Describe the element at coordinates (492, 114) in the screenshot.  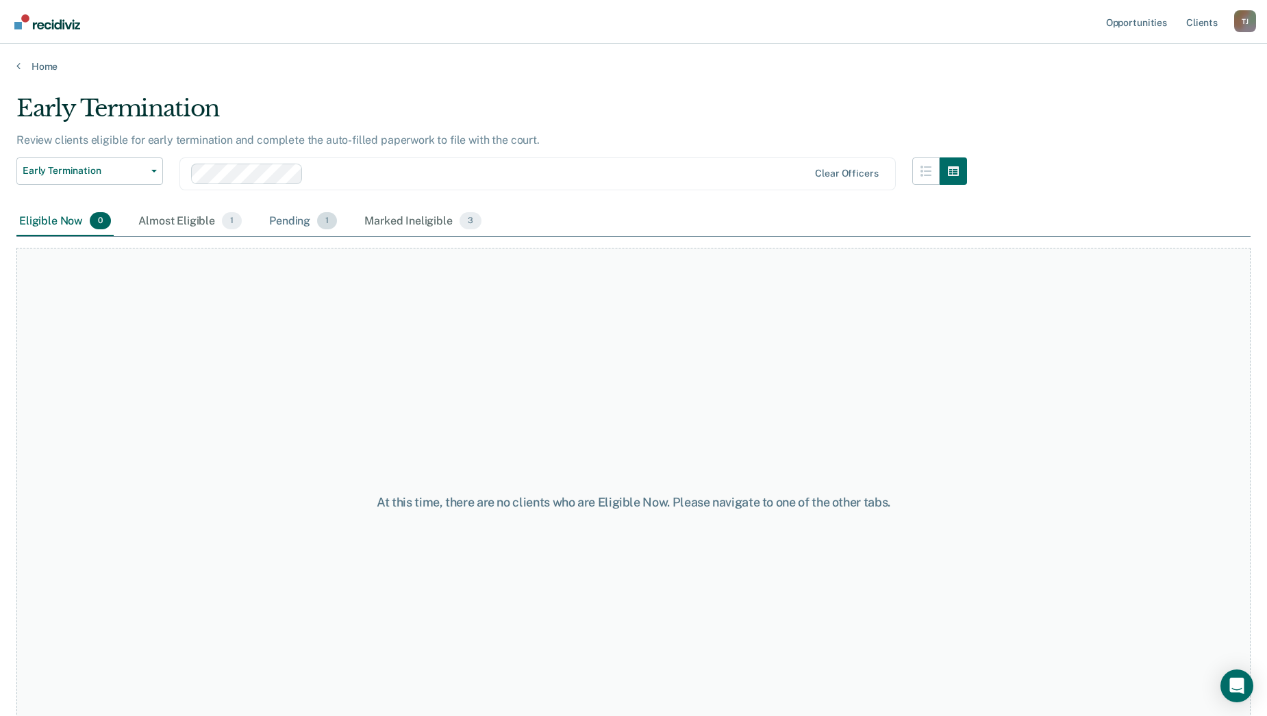
I see `div: Early Termination` at that location.